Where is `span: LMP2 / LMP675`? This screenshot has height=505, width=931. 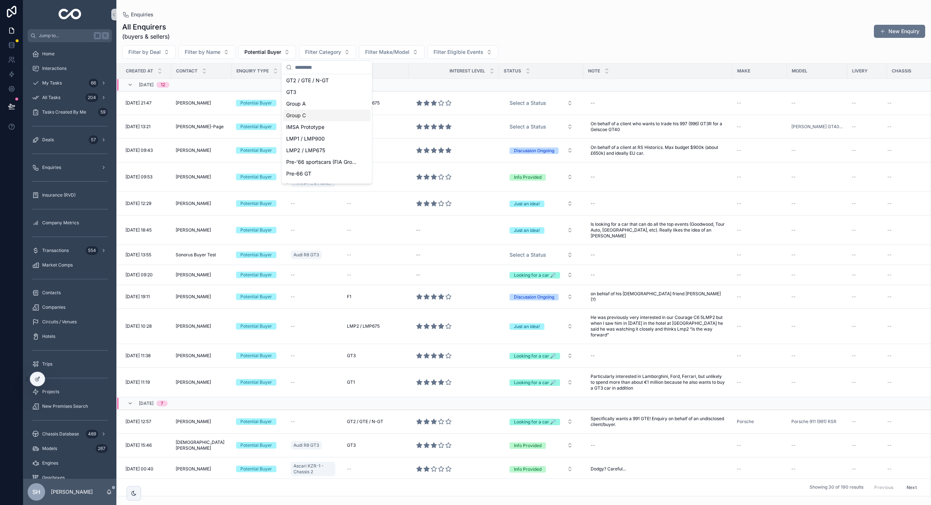
span: LMP2 / LMP675 is located at coordinates (306, 150).